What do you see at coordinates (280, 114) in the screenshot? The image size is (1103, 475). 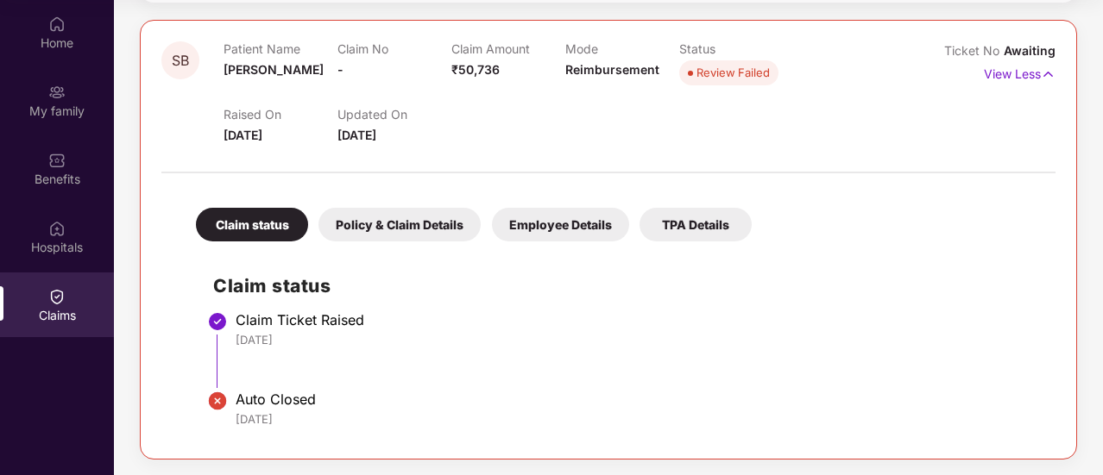 I see `p: Raised On` at bounding box center [280, 114].